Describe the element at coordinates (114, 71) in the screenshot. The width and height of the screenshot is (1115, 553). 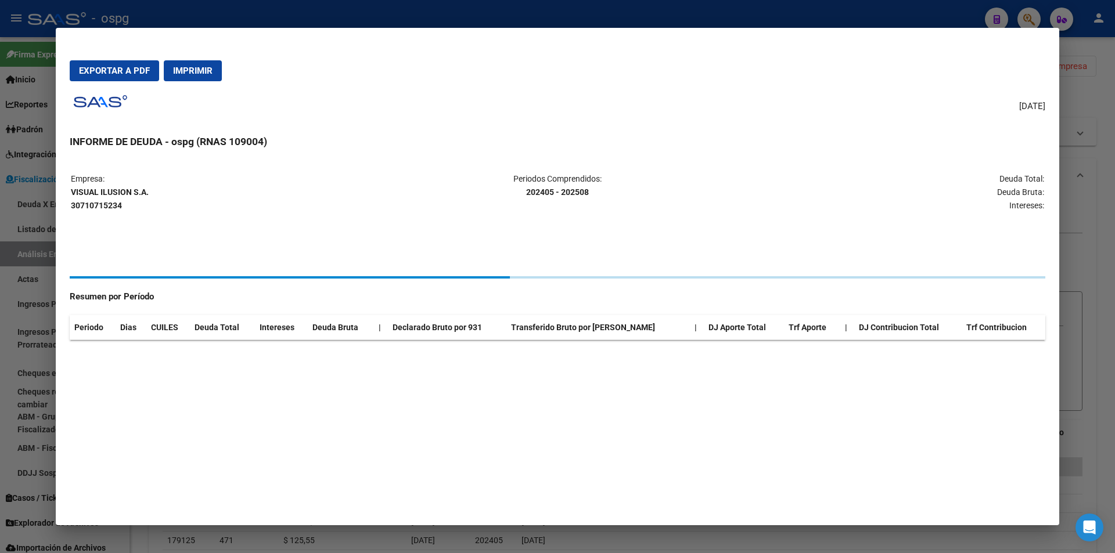
I see `button: Exportar a PDF` at that location.